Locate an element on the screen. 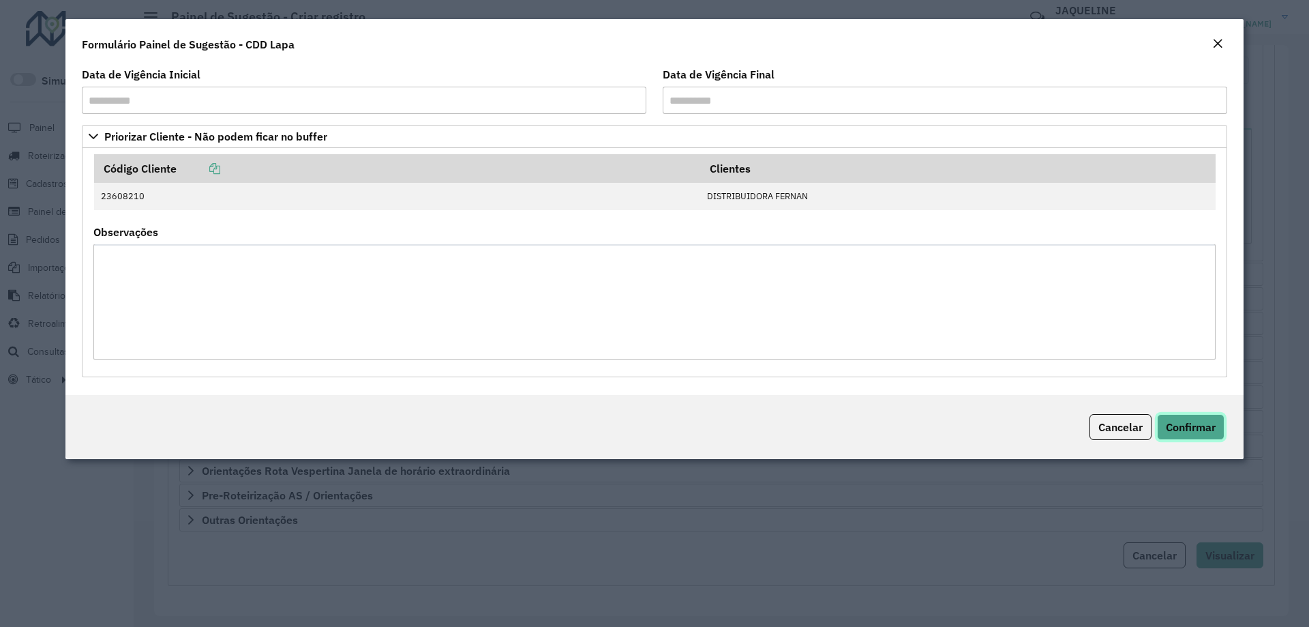 The width and height of the screenshot is (1309, 627). h4: Formulário Painel de Sugestão - CDD Lapa is located at coordinates (188, 44).